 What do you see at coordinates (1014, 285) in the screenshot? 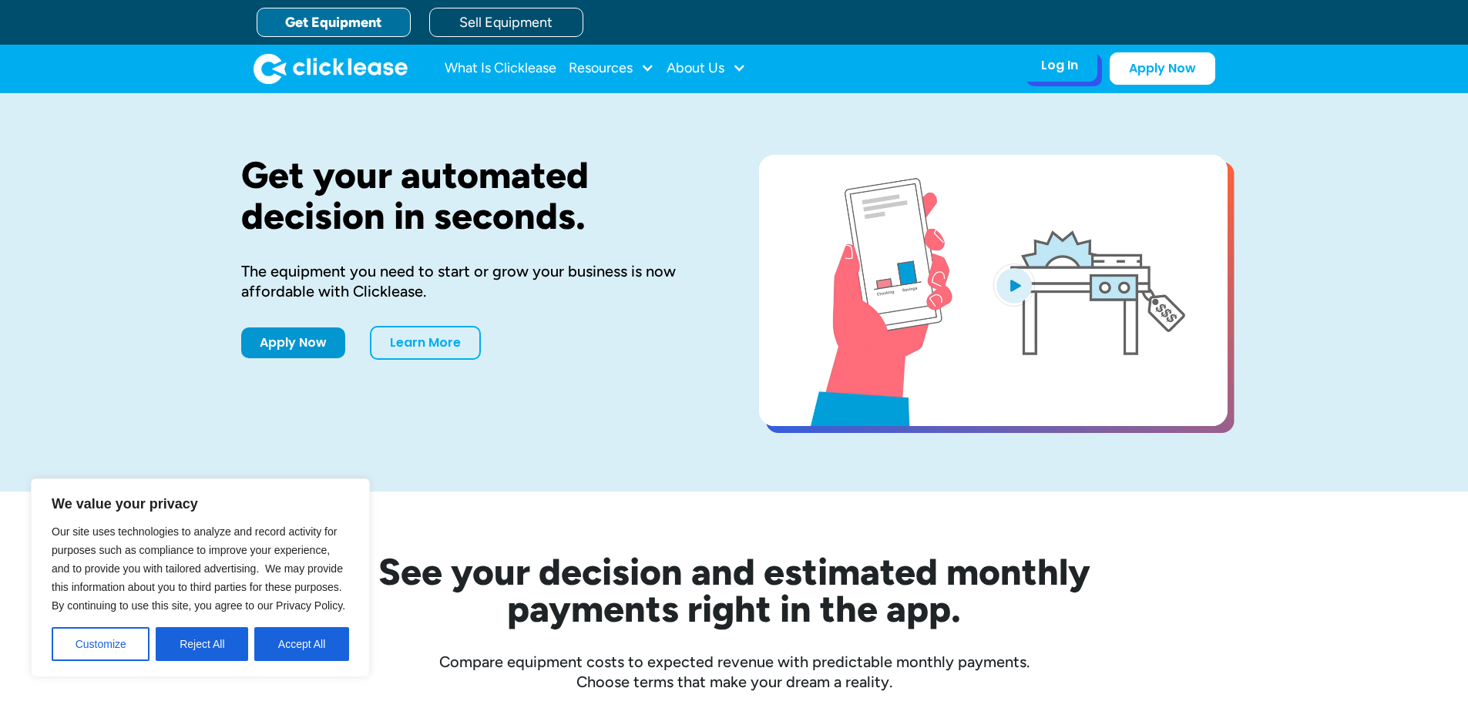
I see `img: Blue play button logo on a light blue circular background` at bounding box center [1014, 285].